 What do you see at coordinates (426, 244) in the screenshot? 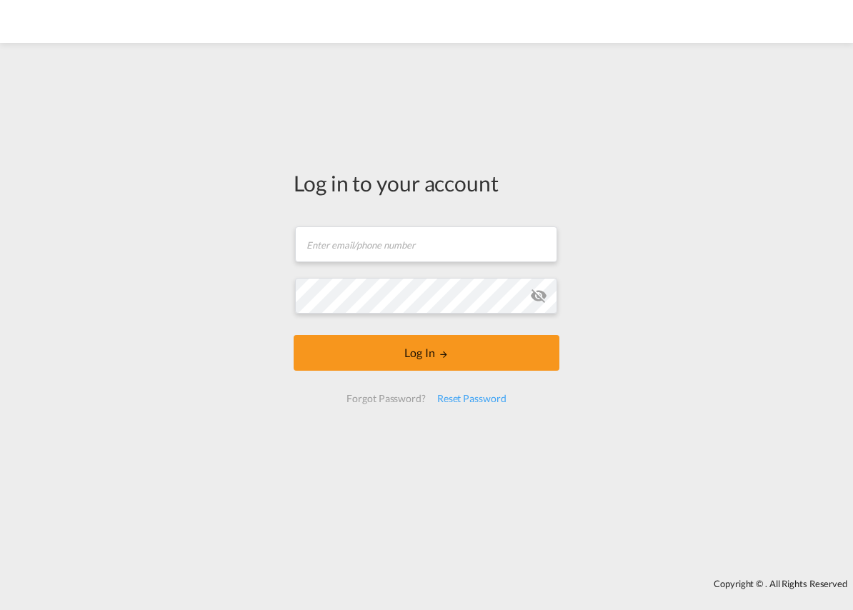
I see `input: Enter email/phone number` at bounding box center [426, 244].